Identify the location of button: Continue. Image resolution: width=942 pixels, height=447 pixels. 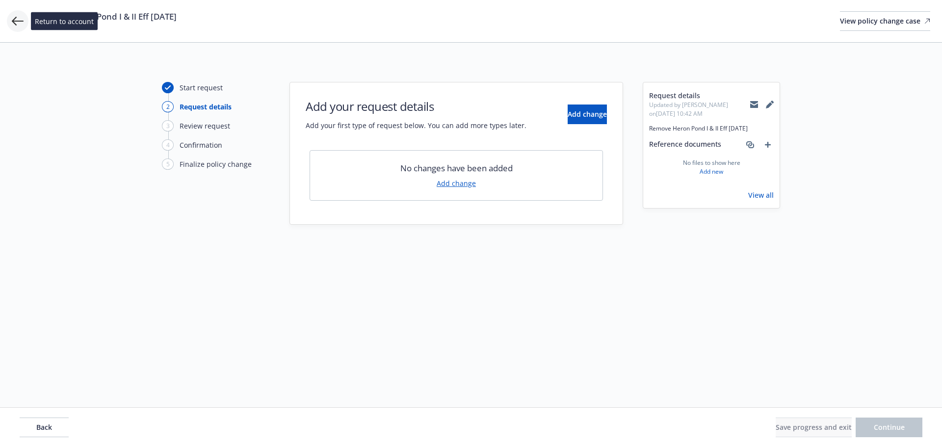
(889, 427).